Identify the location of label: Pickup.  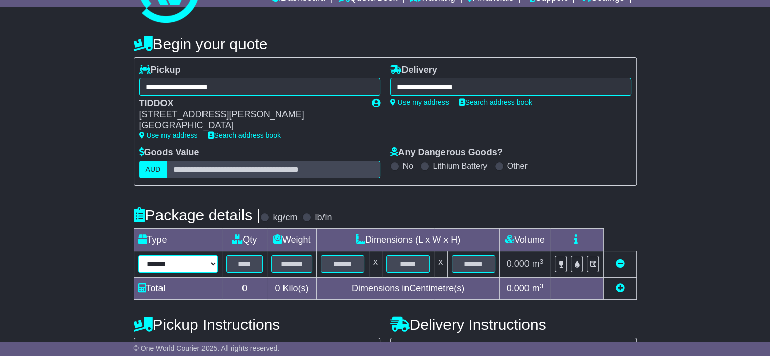
(160, 70).